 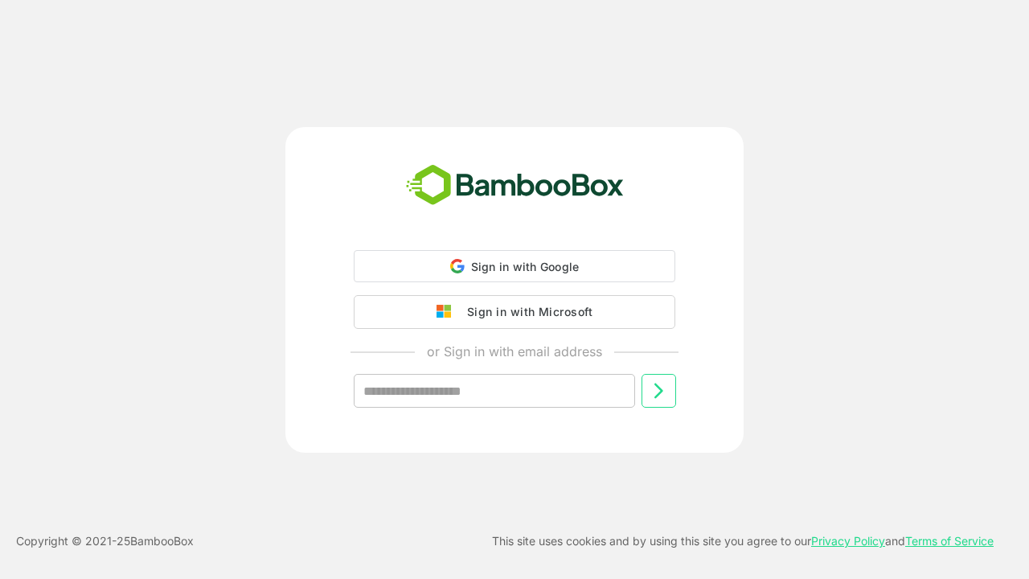 What do you see at coordinates (514, 186) in the screenshot?
I see `img: bamboobox` at bounding box center [514, 186].